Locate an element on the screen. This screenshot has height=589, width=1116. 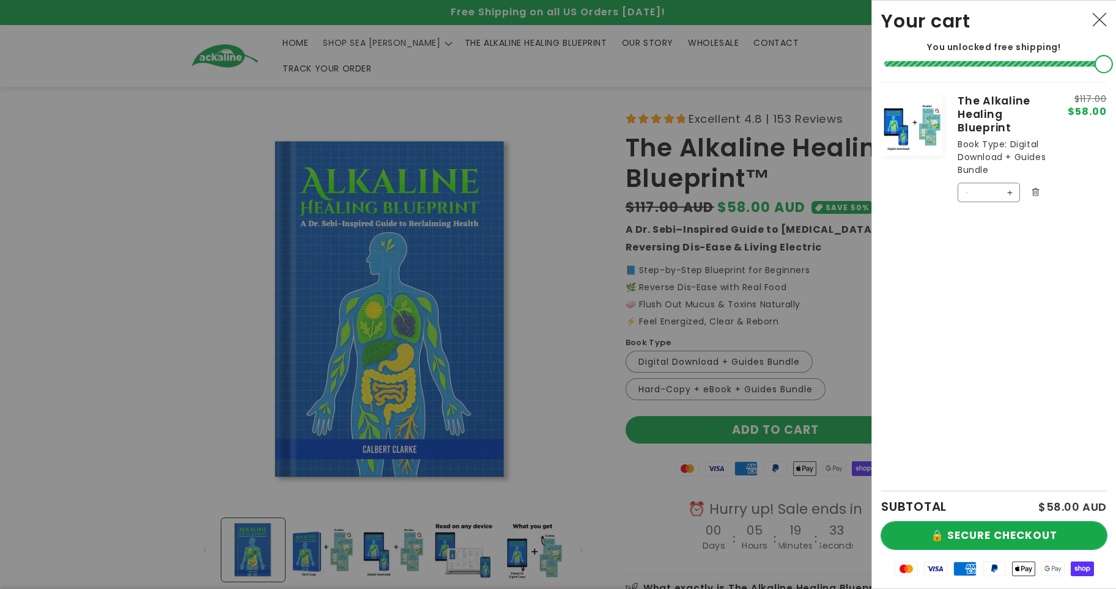
a: The Alkaline Healing Blueprint is located at coordinates (1004, 114).